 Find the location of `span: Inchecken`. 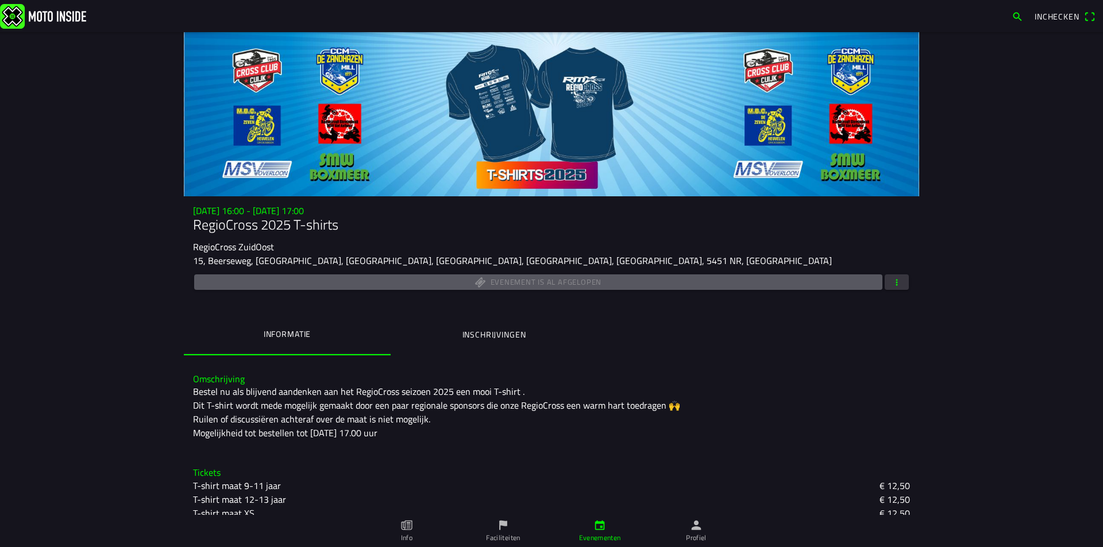

span: Inchecken is located at coordinates (1057, 16).